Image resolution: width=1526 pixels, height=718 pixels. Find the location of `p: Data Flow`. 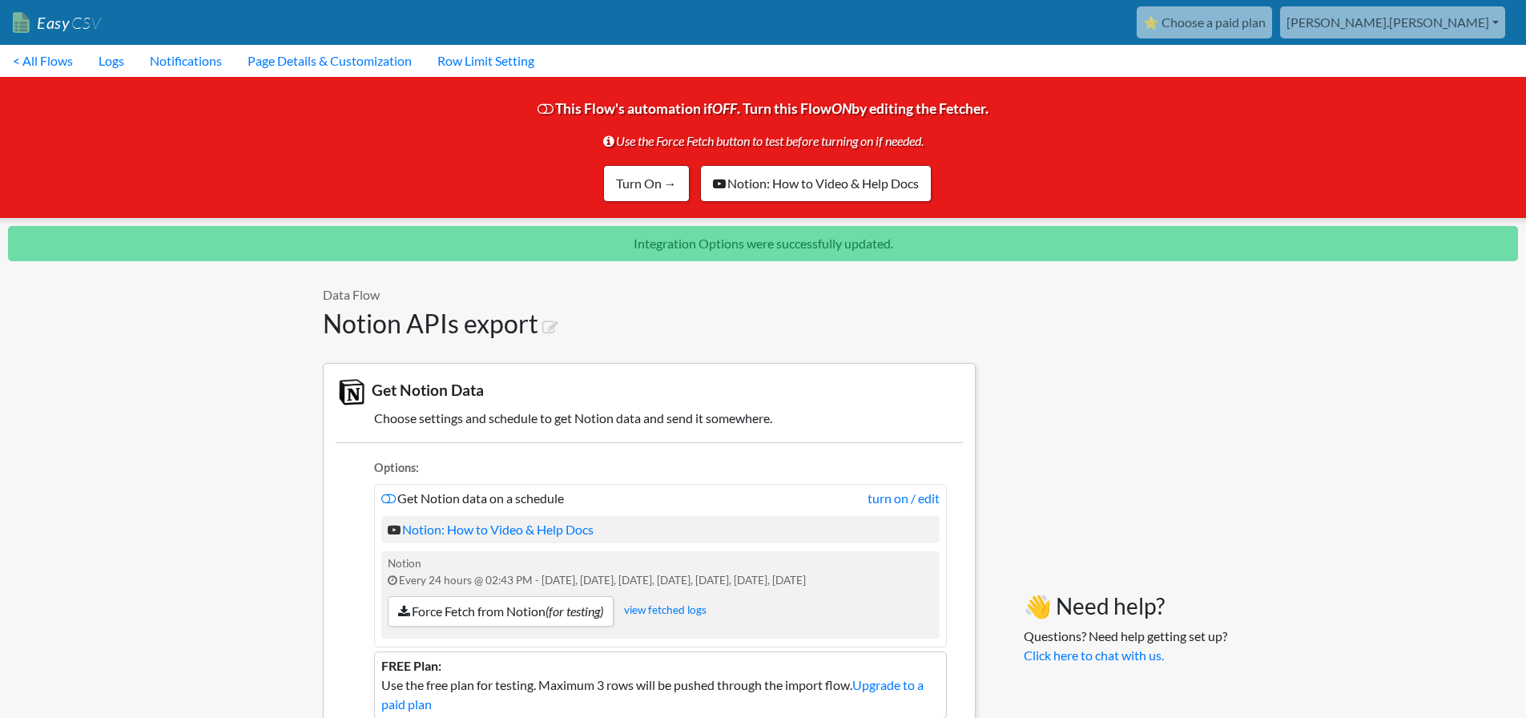

p: Data Flow is located at coordinates (649, 295).